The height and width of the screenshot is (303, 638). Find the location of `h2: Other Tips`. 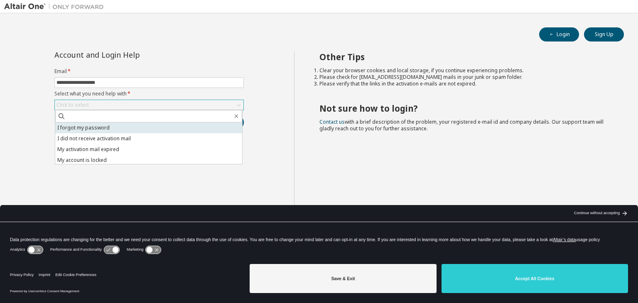

h2: Other Tips is located at coordinates (464, 57).